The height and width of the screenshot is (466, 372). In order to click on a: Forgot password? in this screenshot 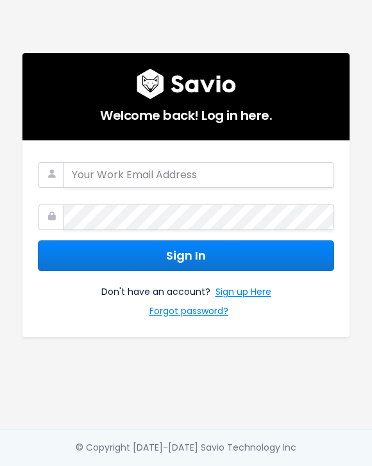, I will do `click(188, 312)`.